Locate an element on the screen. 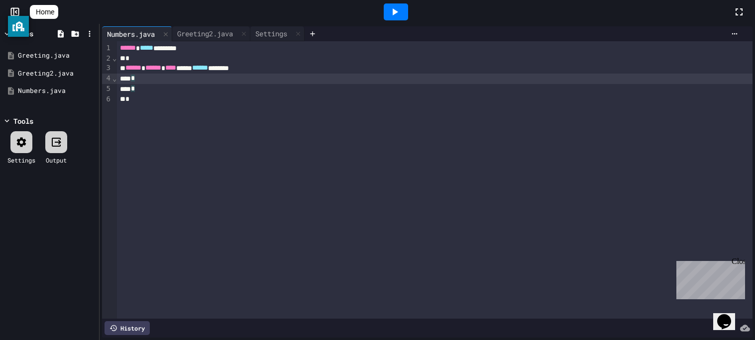  div: 5 is located at coordinates (107, 89).